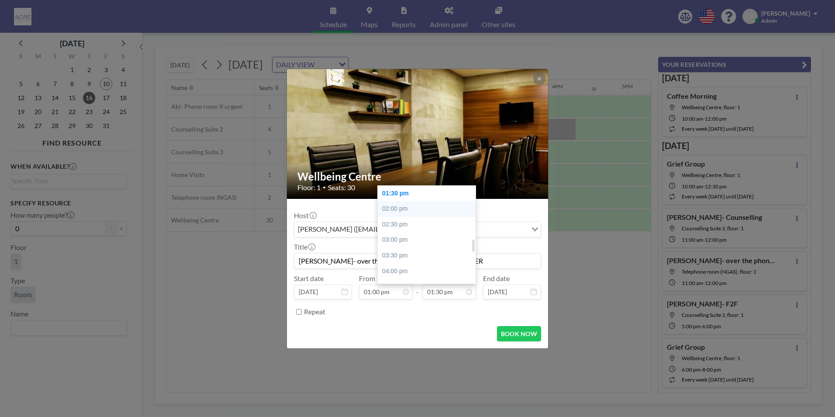 The height and width of the screenshot is (417, 835). I want to click on label: Host, so click(305, 215).